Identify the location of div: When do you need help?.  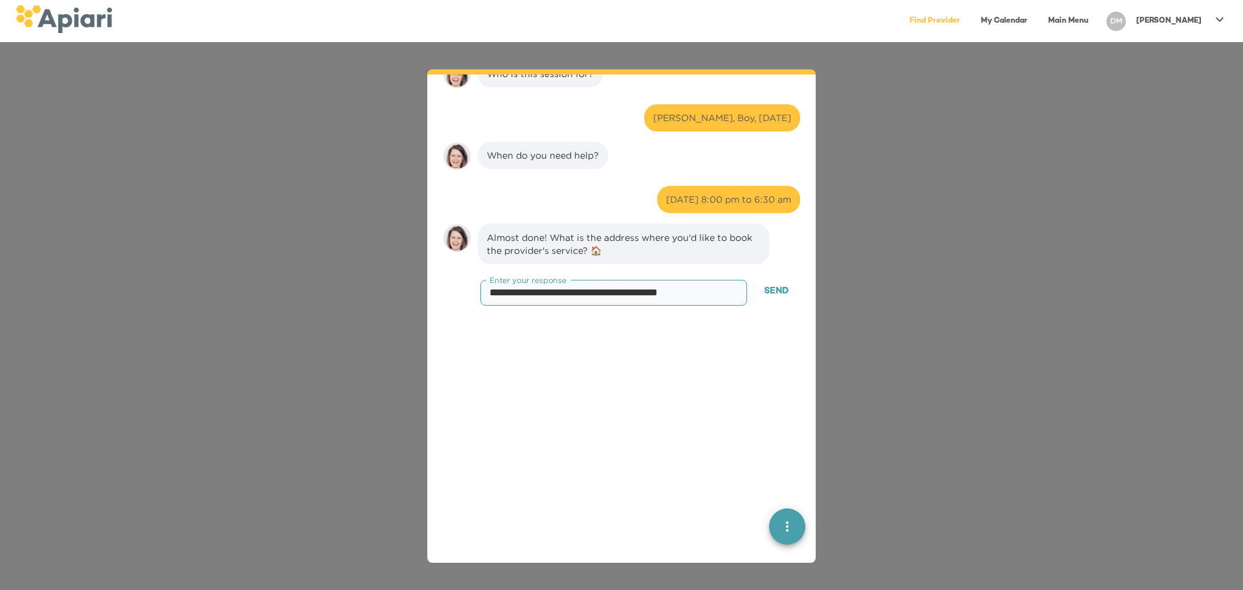
(543, 155).